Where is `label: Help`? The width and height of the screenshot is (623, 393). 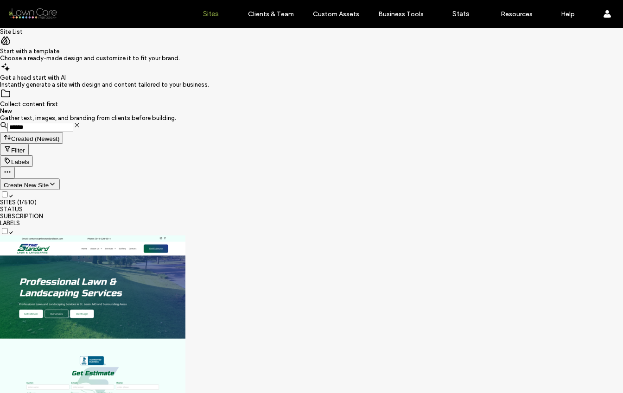
label: Help is located at coordinates (567, 14).